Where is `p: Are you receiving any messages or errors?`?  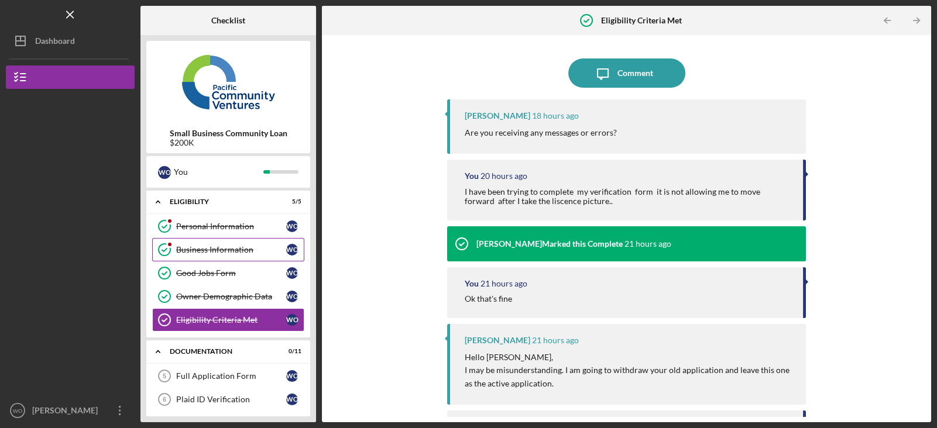 p: Are you receiving any messages or errors? is located at coordinates (541, 133).